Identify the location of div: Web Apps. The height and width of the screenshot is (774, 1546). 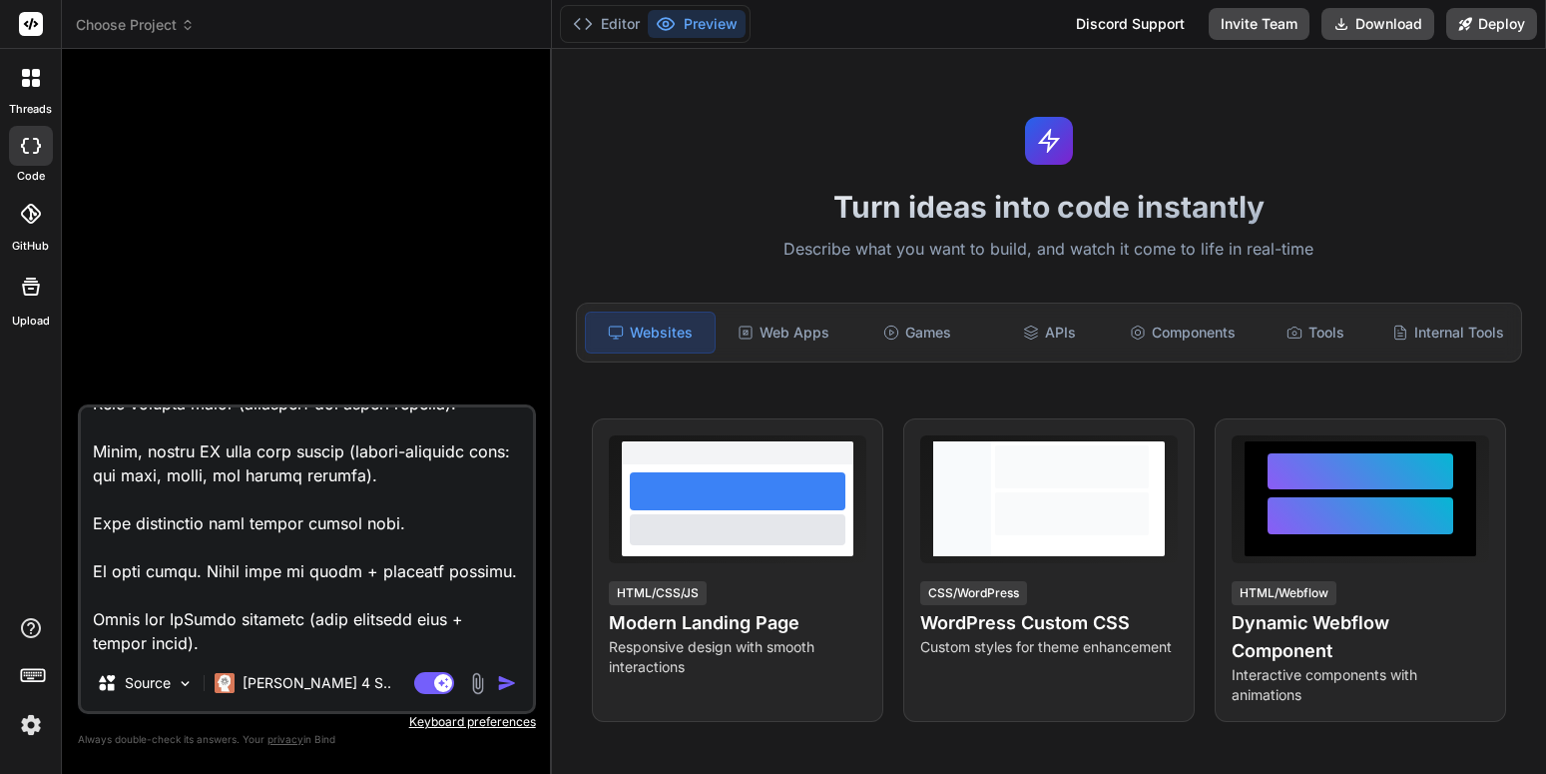
(784, 332).